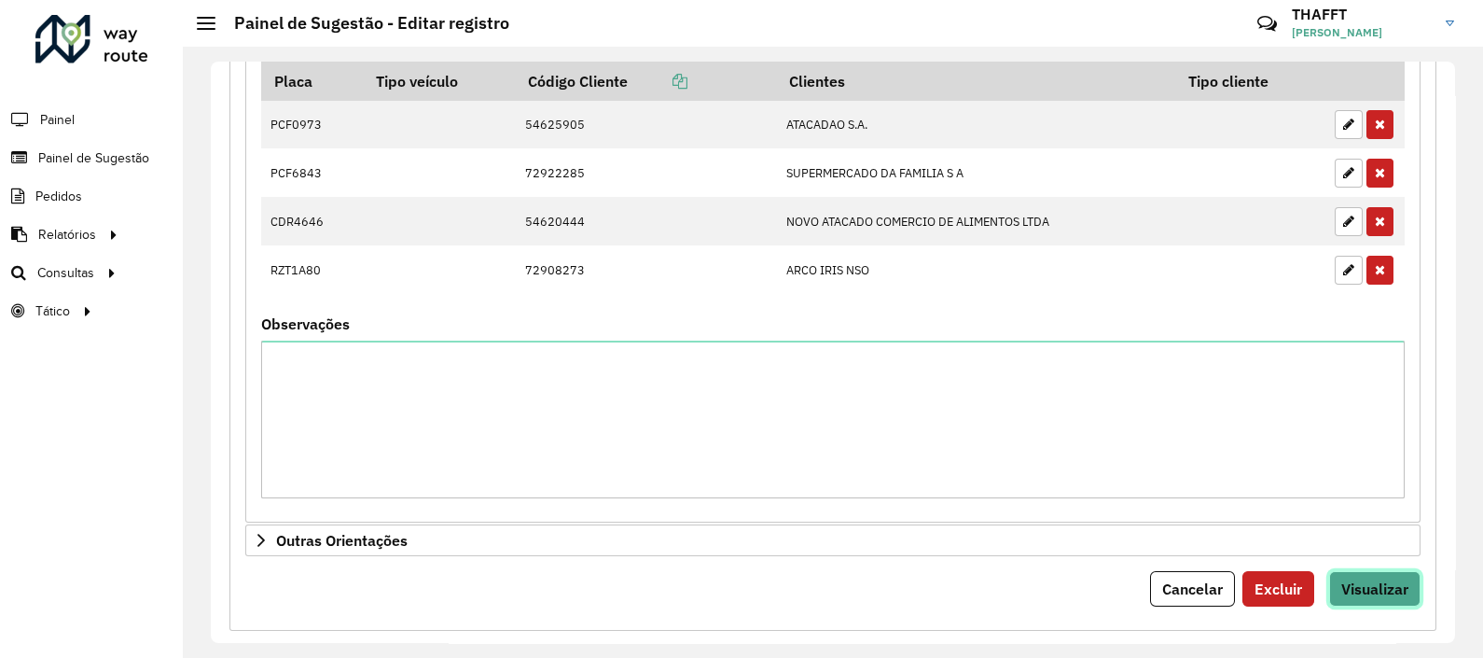 The height and width of the screenshot is (658, 1483). I want to click on span: Visualizar, so click(1375, 589).